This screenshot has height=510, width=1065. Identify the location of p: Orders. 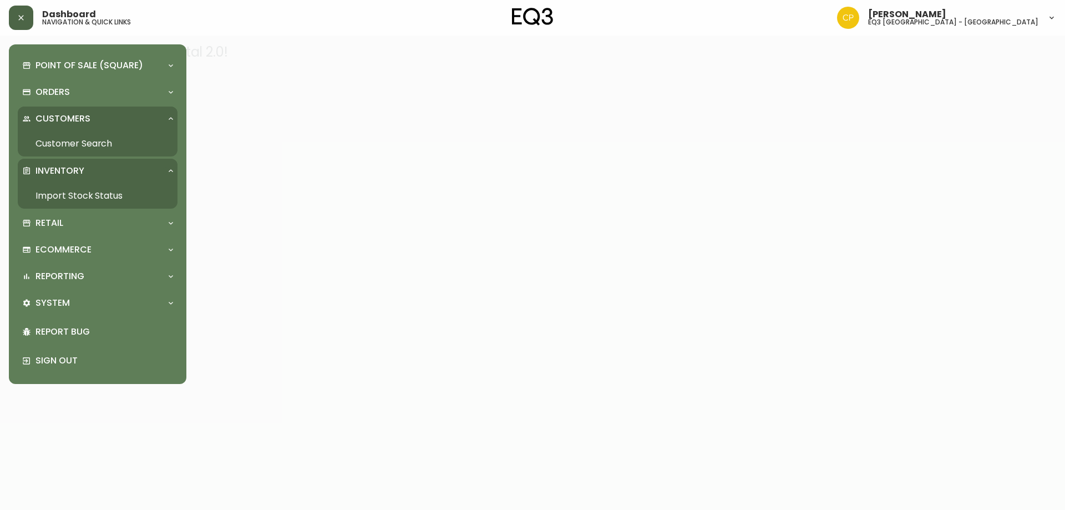
(53, 92).